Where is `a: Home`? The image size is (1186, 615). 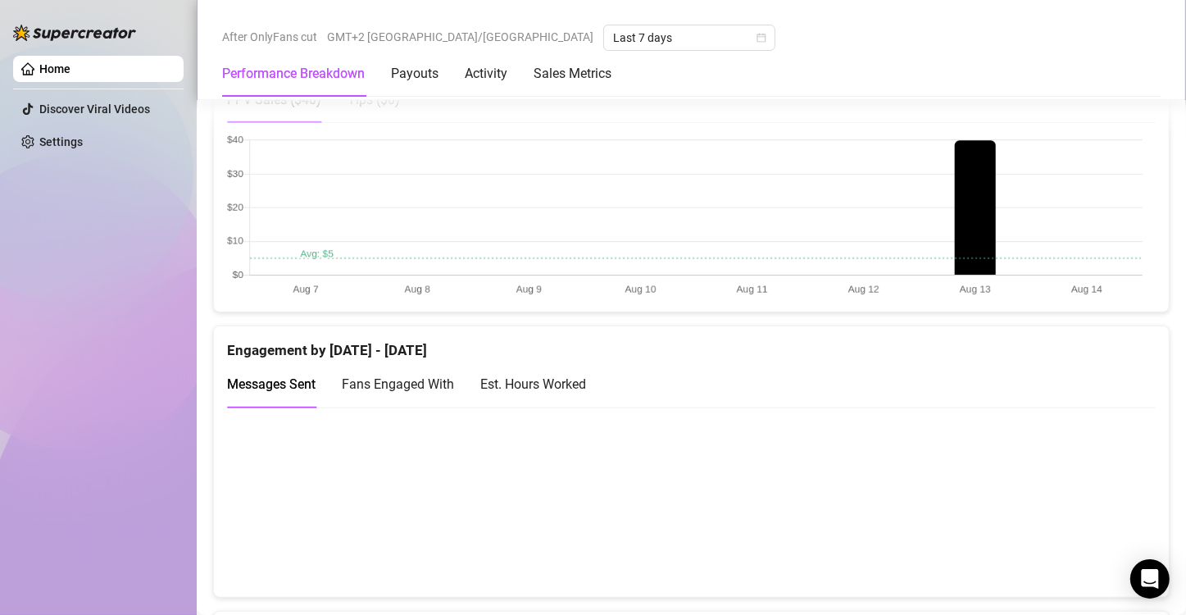 a: Home is located at coordinates (55, 69).